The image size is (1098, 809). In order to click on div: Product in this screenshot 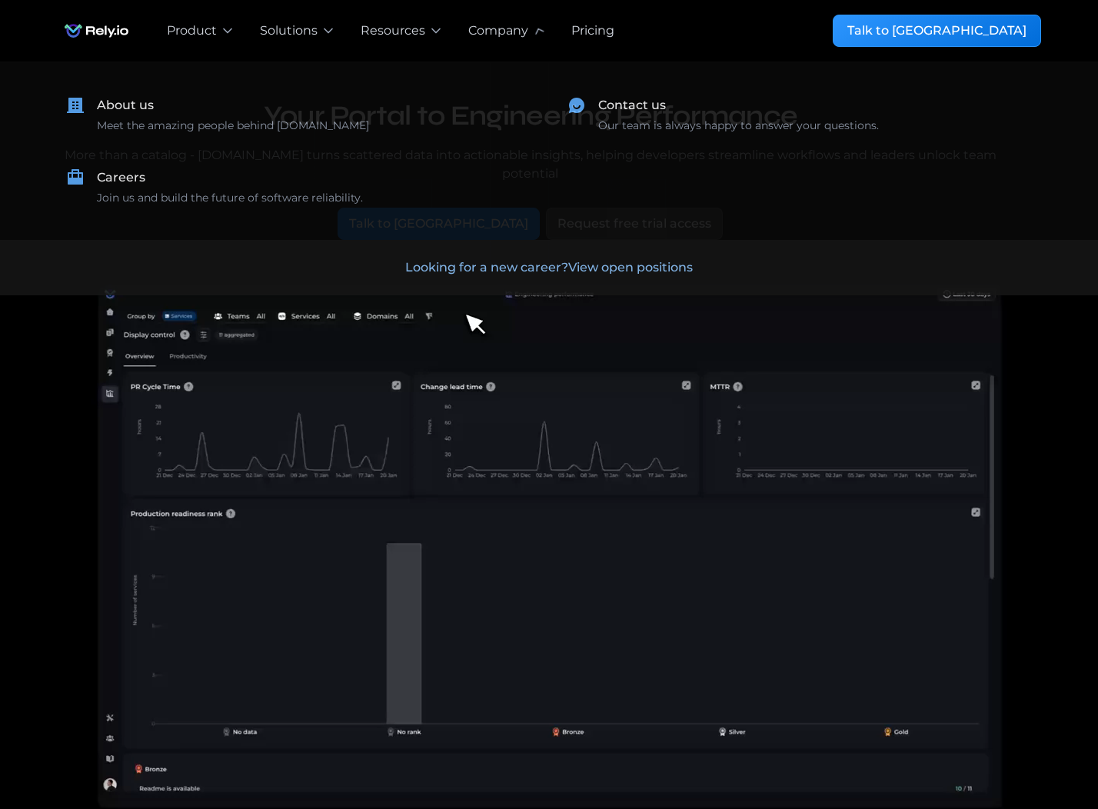, I will do `click(191, 31)`.